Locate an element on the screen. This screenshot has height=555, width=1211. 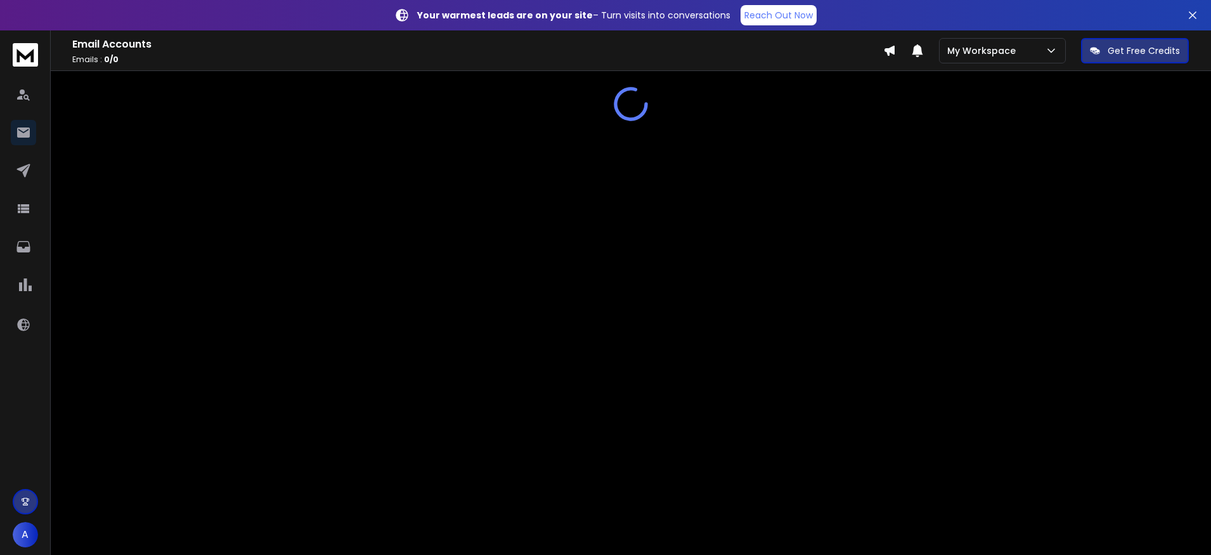
strong: Your warmest leads are on your site is located at coordinates (505, 15).